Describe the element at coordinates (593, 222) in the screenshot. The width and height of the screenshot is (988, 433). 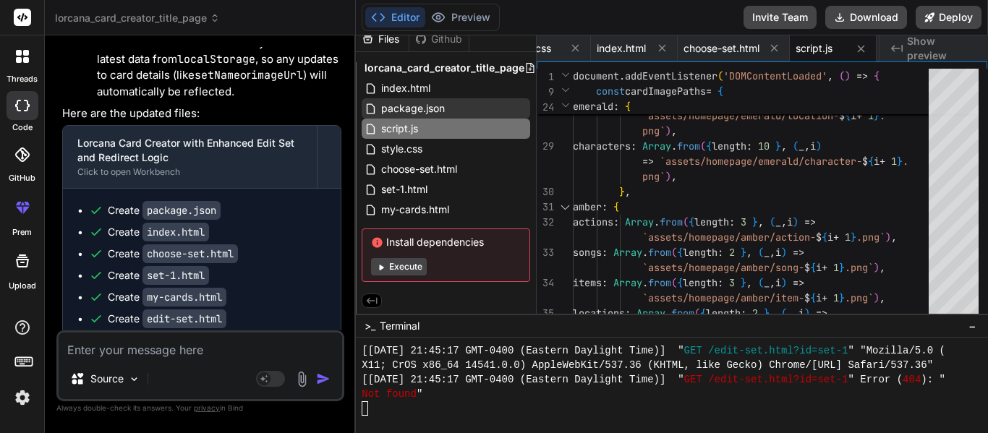
I see `span: actions` at that location.